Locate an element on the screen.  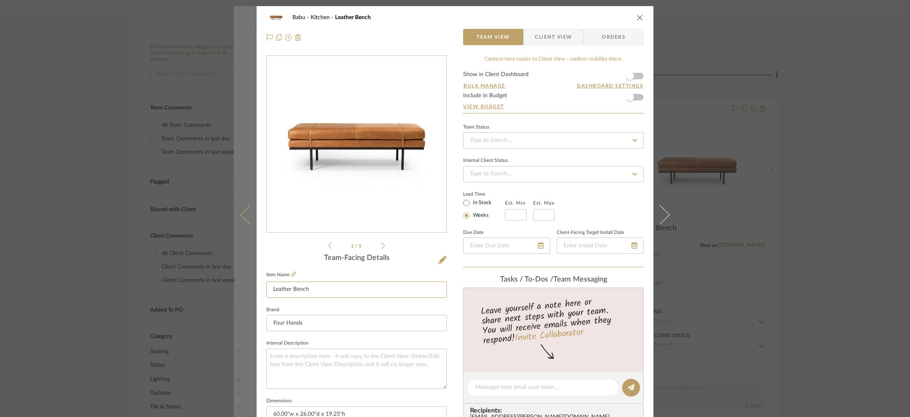
a: View Budget is located at coordinates (554, 107).